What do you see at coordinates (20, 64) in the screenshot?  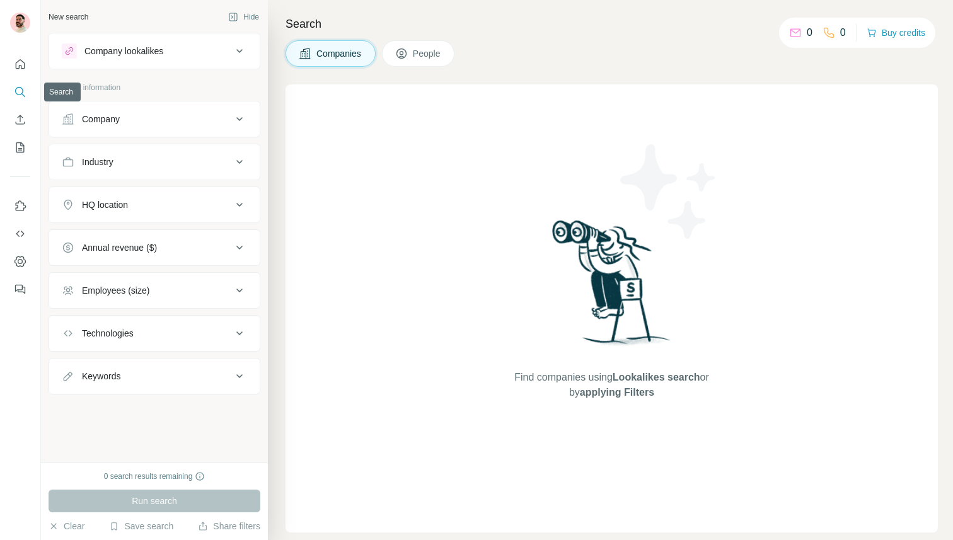 I see `button: Quick start` at bounding box center [20, 64].